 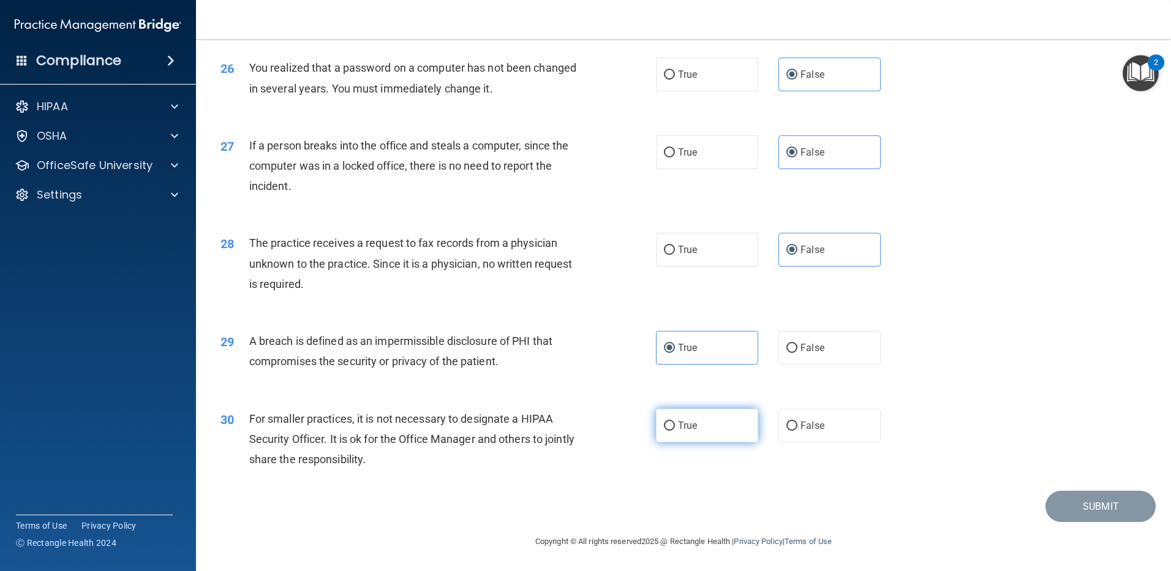 I want to click on span: You realized that a password on a computer has not been changed in several years. You must immedi..., so click(x=413, y=78).